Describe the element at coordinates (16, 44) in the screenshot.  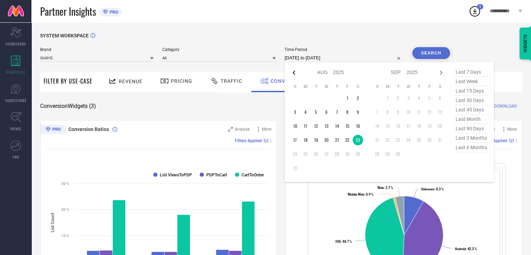
I see `span: SCORECARDS` at that location.